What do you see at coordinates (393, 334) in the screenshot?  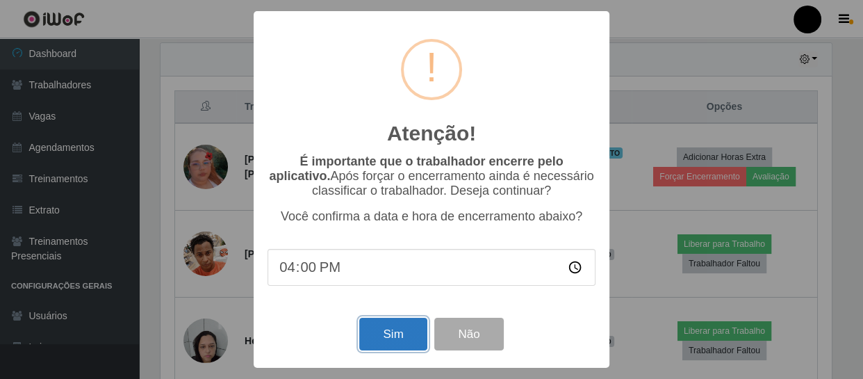 I see `button: Sim` at bounding box center [393, 334].